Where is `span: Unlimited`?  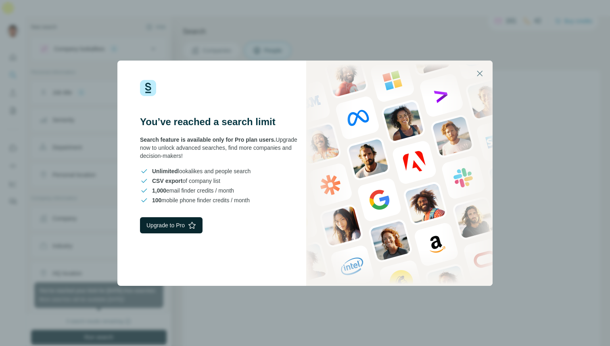 span: Unlimited is located at coordinates (165, 171).